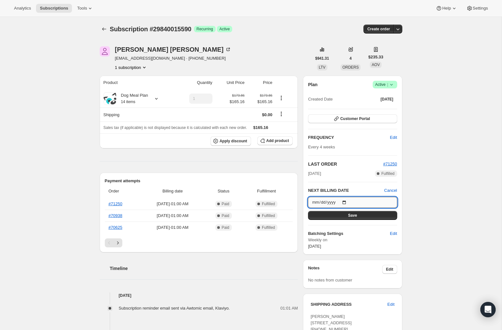 This screenshot has width=502, height=330. I want to click on button: Tools, so click(85, 8).